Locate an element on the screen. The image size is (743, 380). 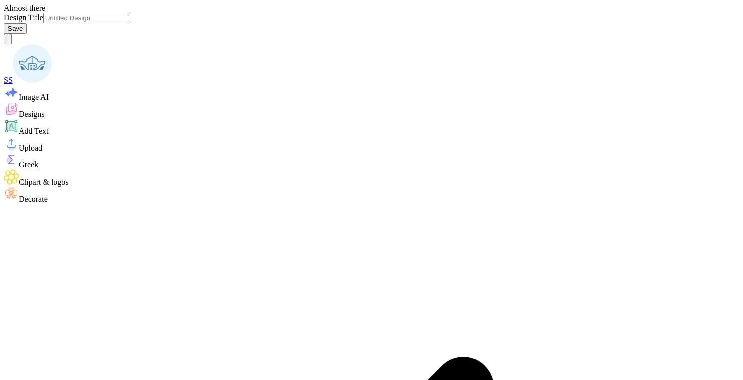
span: Clipart & logos is located at coordinates (44, 182).